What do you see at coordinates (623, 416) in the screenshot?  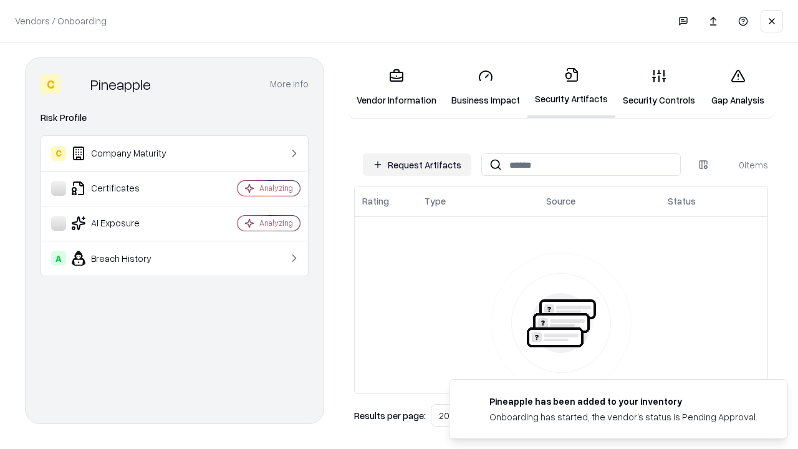 I see `div: Onboarding has started, the vendor's status is Pending Approval.` at bounding box center [623, 416].